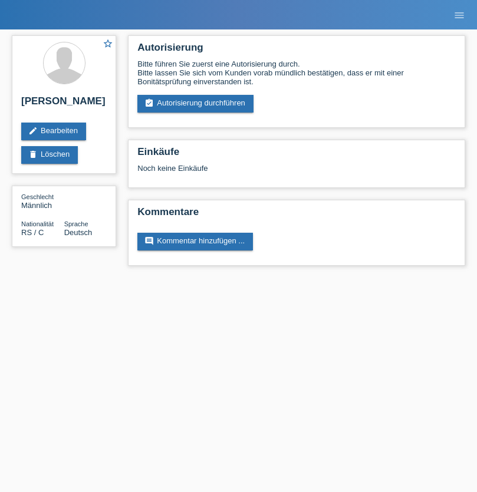 This screenshot has width=477, height=492. I want to click on i: assignment_turned_in, so click(149, 103).